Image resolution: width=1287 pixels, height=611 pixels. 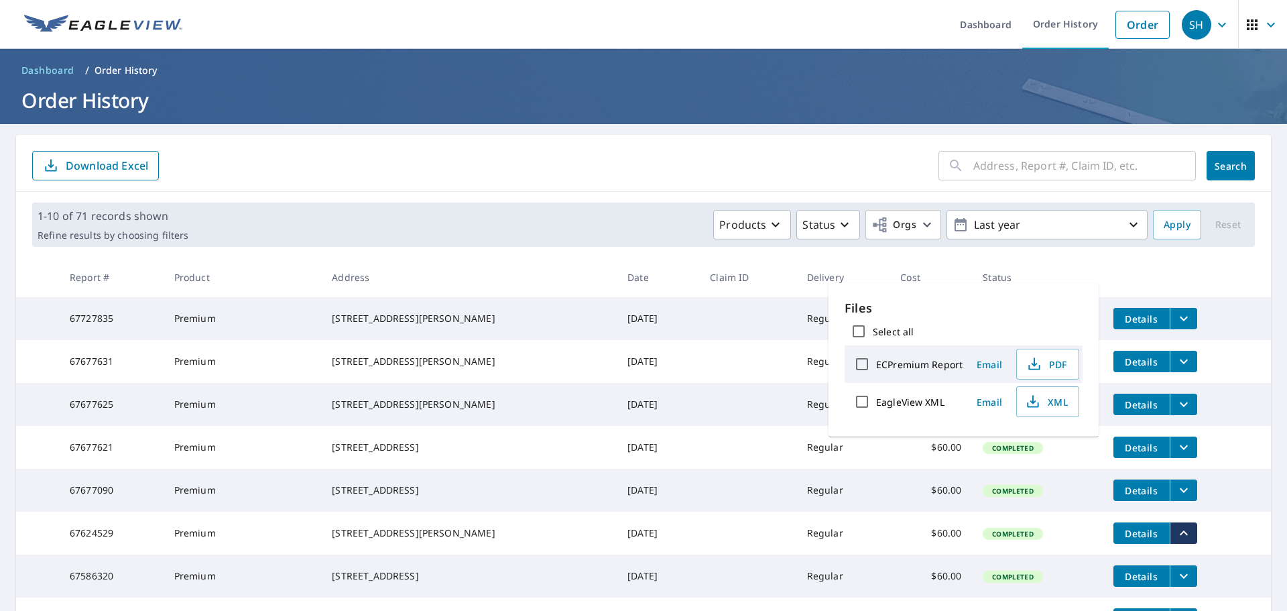 I want to click on a: Order, so click(x=1143, y=25).